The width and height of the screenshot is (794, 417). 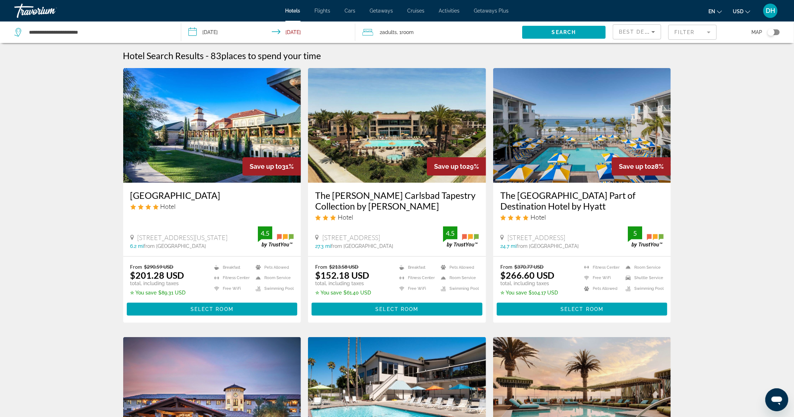 I want to click on button: Filter, so click(x=692, y=32).